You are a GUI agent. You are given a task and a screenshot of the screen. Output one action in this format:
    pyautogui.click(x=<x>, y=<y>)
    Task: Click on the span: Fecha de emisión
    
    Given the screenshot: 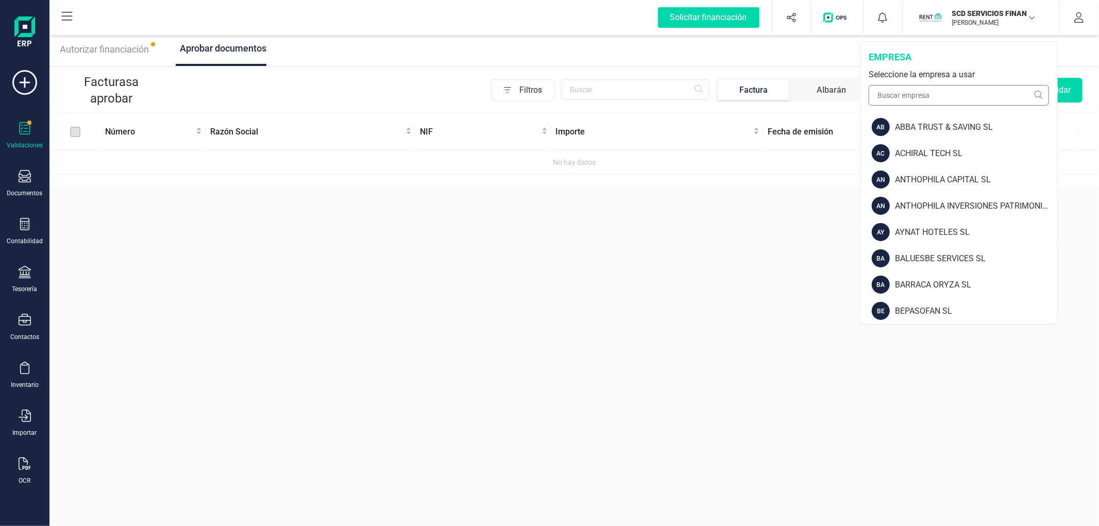 What is the action you would take?
    pyautogui.click(x=838, y=132)
    